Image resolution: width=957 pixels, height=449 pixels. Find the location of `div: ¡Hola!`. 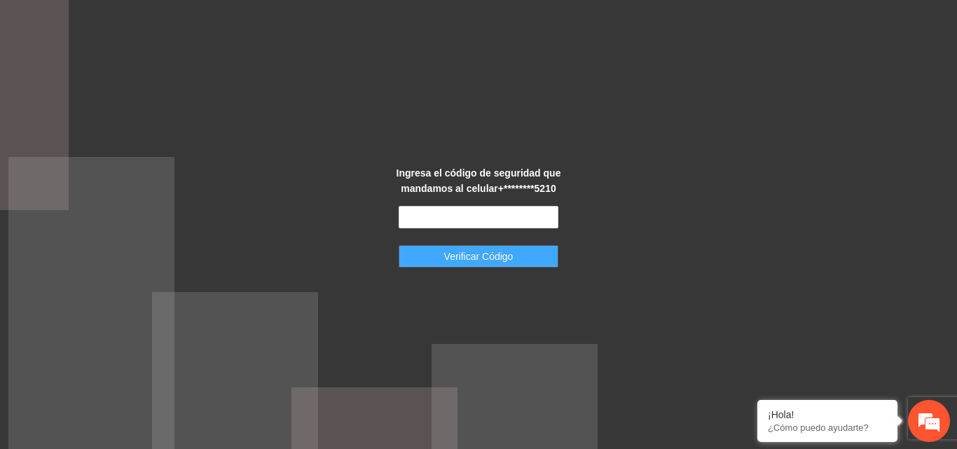

div: ¡Hola! is located at coordinates (828, 415).